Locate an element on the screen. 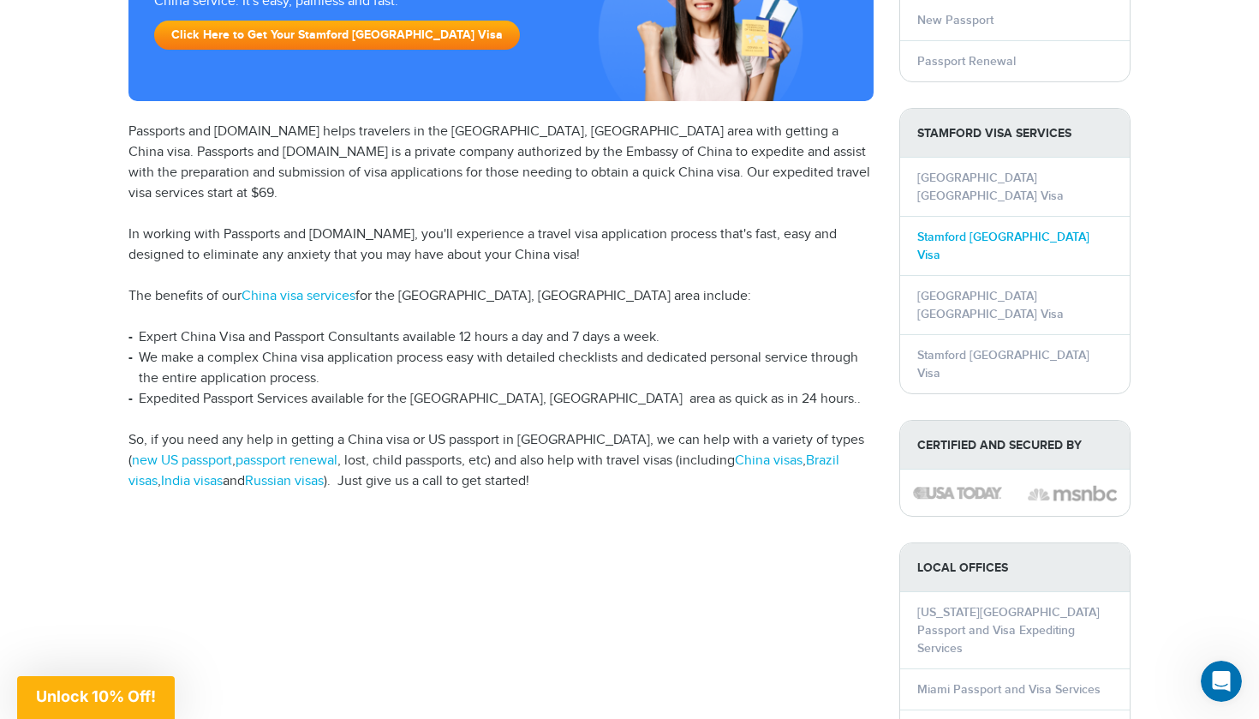  a: new US passport is located at coordinates (182, 460).